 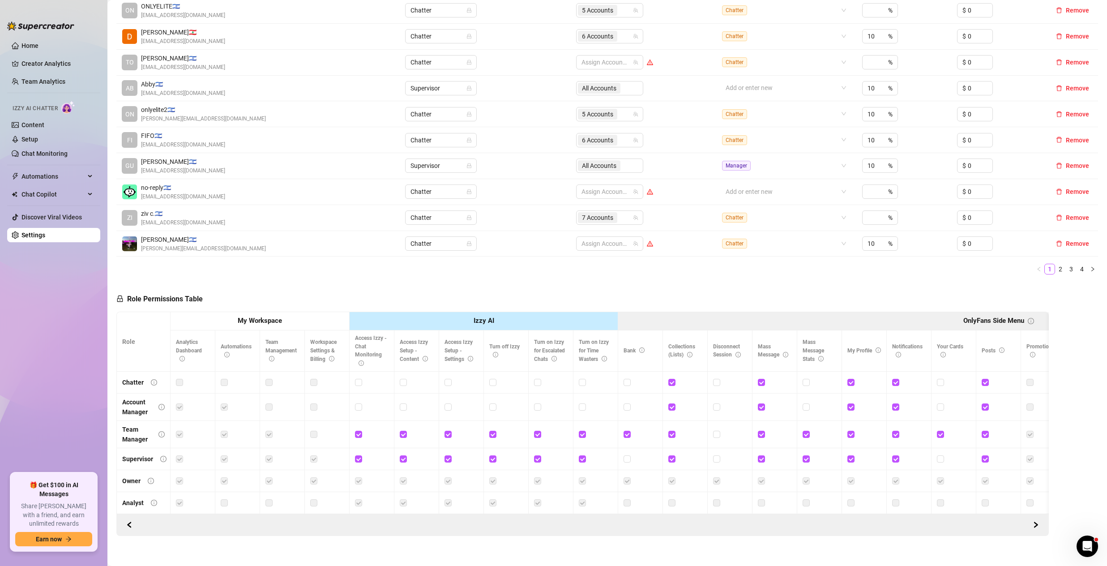 What do you see at coordinates (1050, 269) in the screenshot?
I see `a: 1` at bounding box center [1050, 269].